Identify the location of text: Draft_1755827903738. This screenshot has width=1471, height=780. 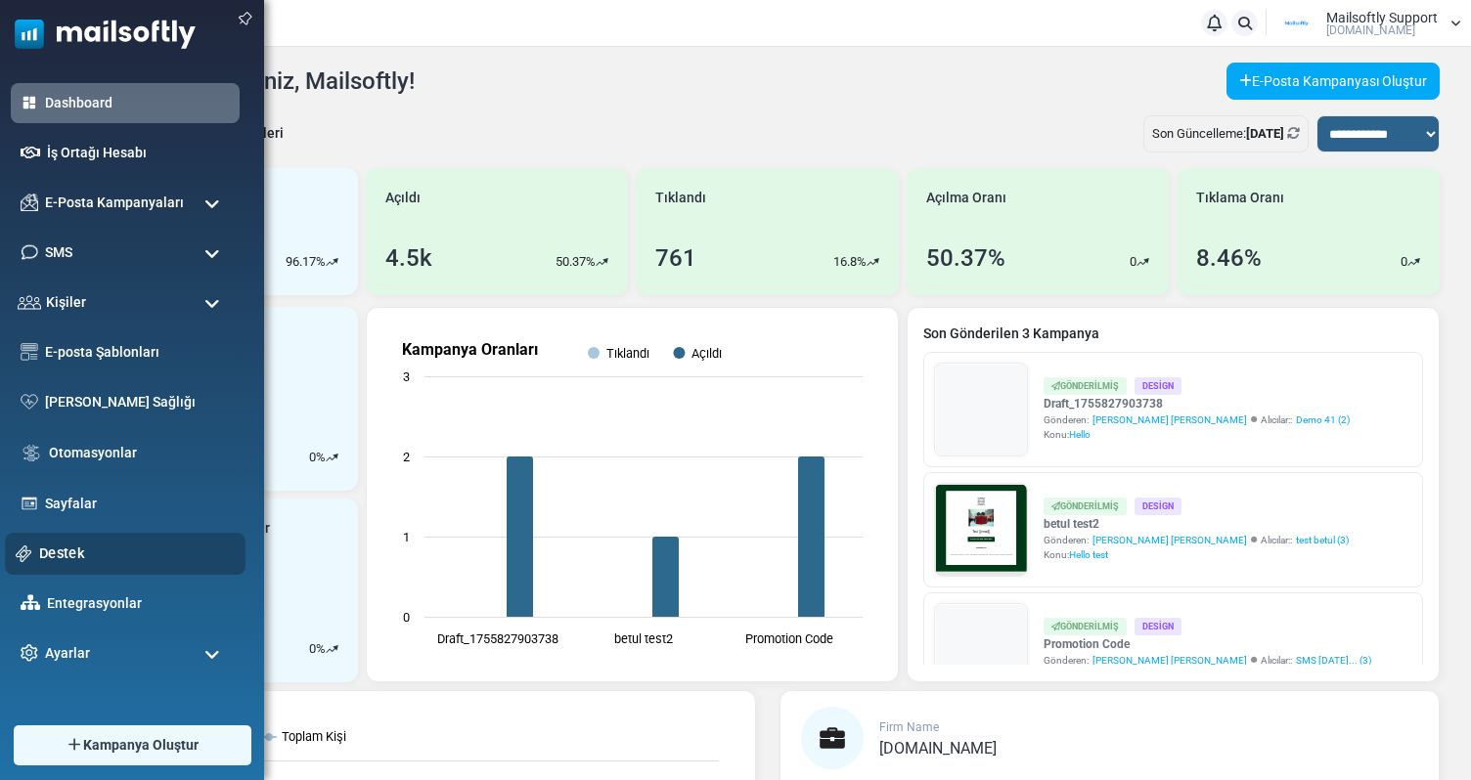
(497, 639).